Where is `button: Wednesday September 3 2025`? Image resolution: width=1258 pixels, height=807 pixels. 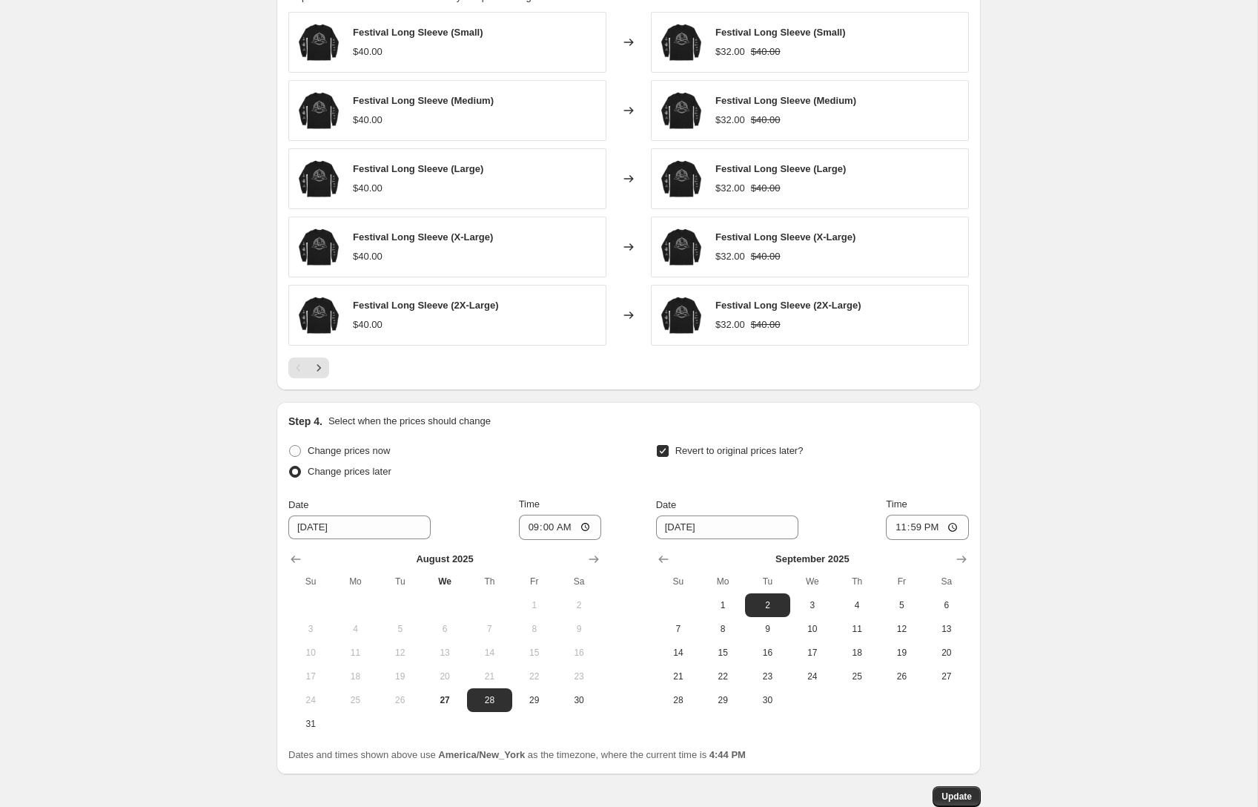 button: Wednesday September 3 2025 is located at coordinates (813, 605).